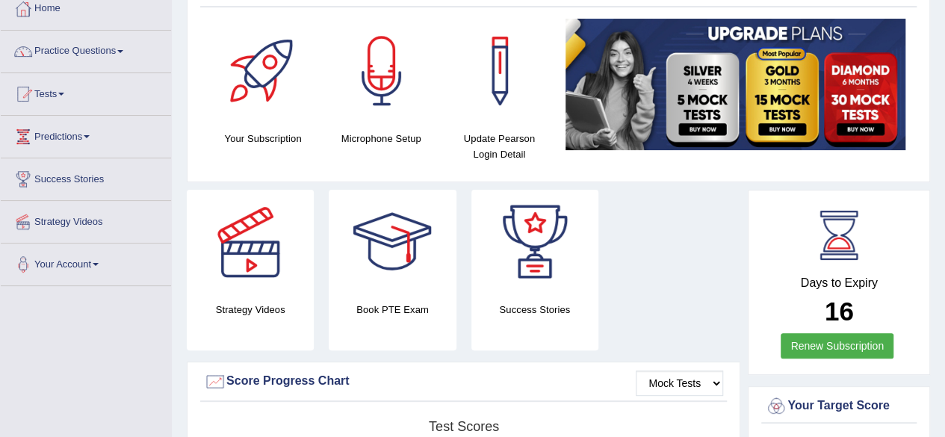 The width and height of the screenshot is (945, 437). Describe the element at coordinates (839, 311) in the screenshot. I see `b: 16` at that location.